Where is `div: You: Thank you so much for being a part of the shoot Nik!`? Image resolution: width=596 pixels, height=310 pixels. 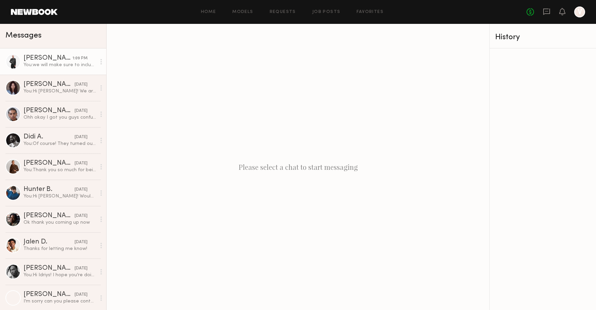 div: You: Thank you so much for being a part of the shoot Nik! is located at coordinates (60, 170).